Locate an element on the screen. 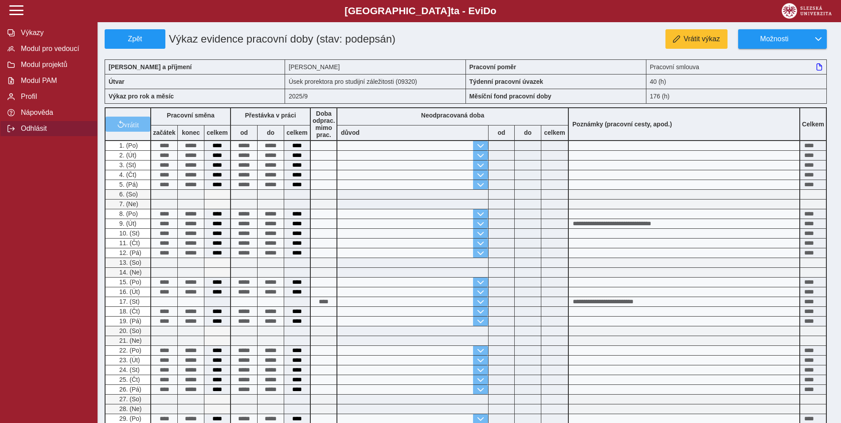 The width and height of the screenshot is (841, 423). span: 16. (Út) is located at coordinates (129, 292).